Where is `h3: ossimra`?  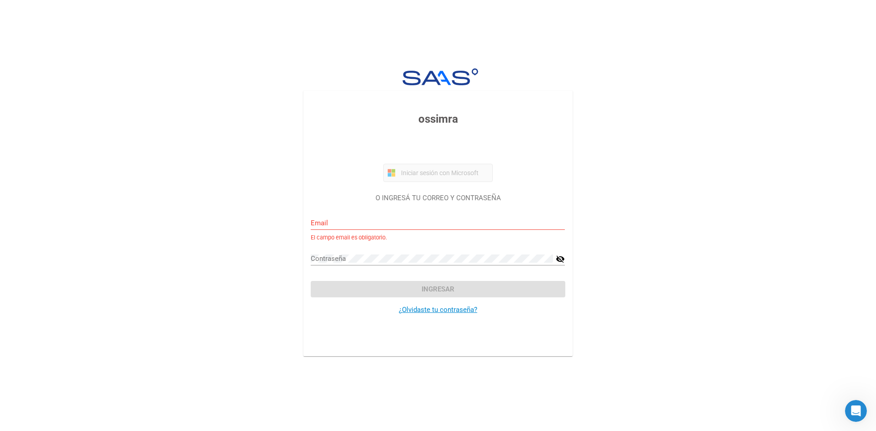
h3: ossimra is located at coordinates (437, 119).